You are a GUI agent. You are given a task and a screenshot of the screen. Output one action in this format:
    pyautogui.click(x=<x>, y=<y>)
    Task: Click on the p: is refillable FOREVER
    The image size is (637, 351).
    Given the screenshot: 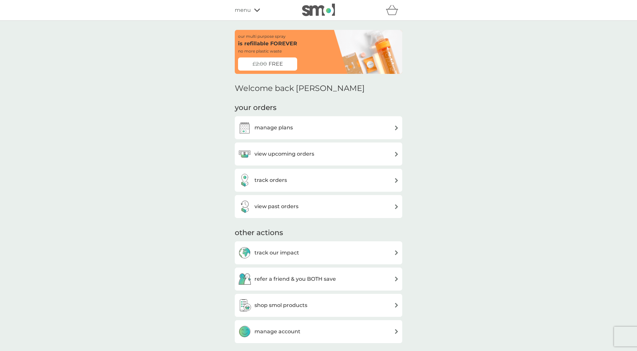 What is the action you would take?
    pyautogui.click(x=267, y=44)
    